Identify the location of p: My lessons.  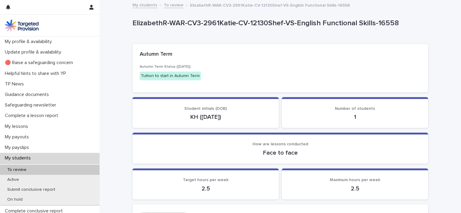
(17, 127).